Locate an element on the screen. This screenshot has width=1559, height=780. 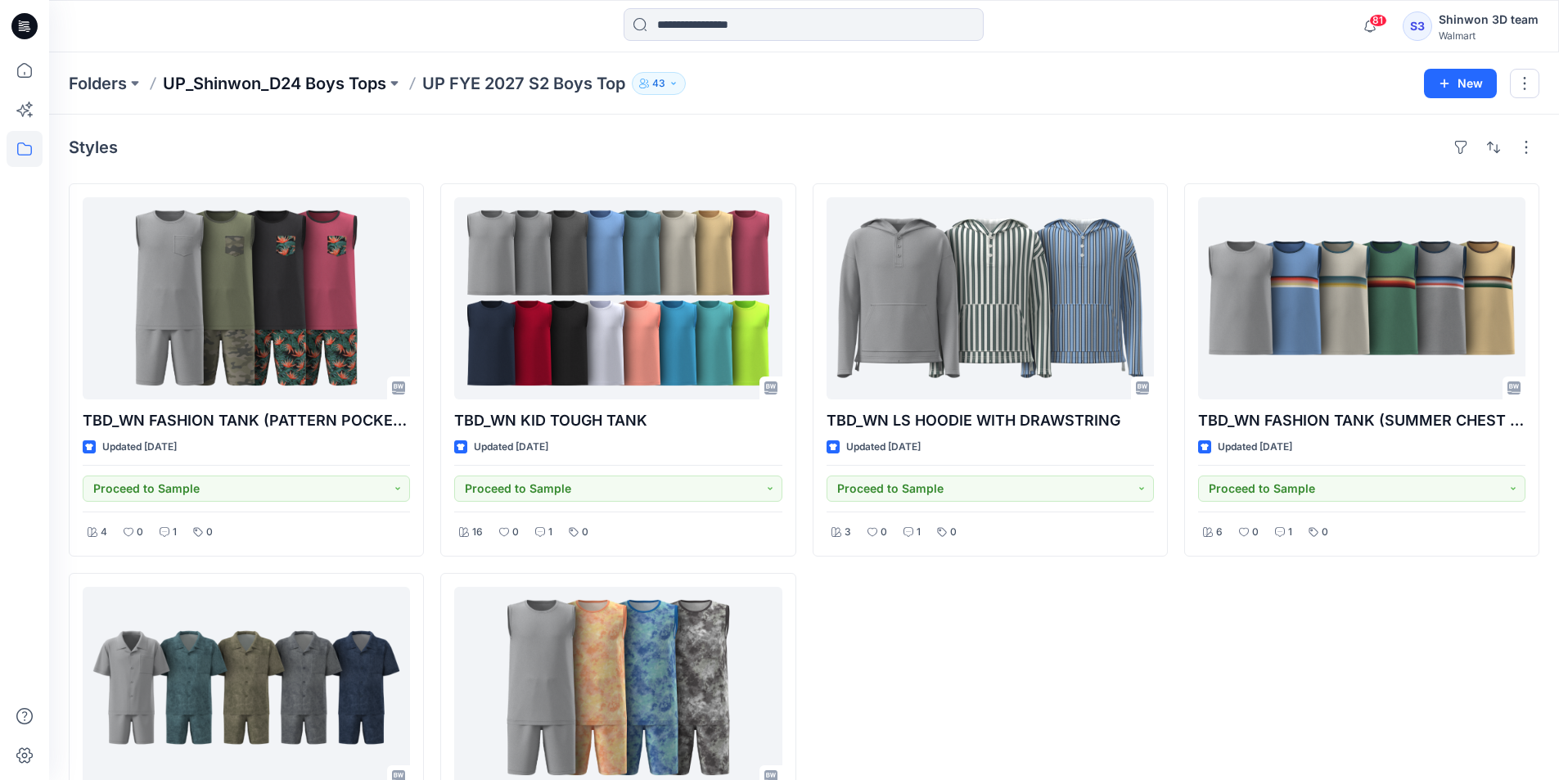
p: TBD_WN KID TOUGH TANK is located at coordinates (618, 421).